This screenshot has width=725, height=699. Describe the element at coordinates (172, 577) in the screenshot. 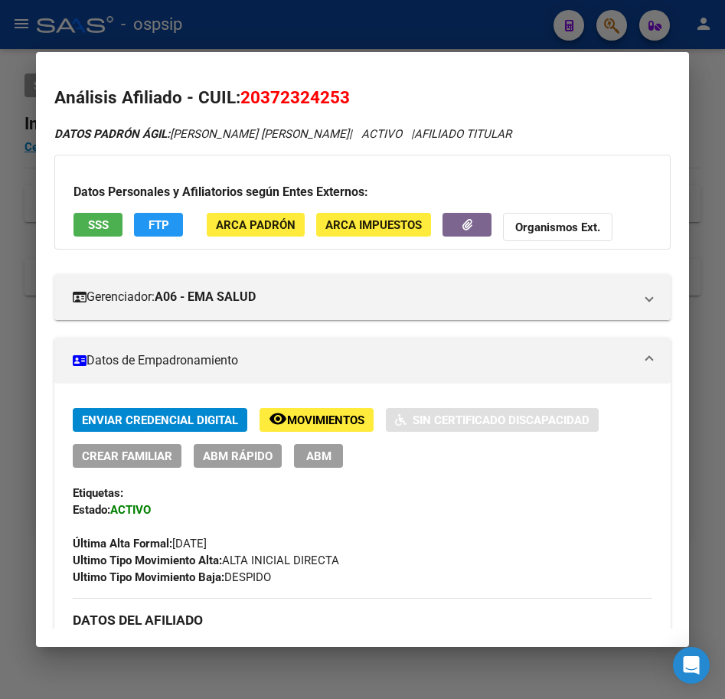

I see `span: DESPIDO` at that location.